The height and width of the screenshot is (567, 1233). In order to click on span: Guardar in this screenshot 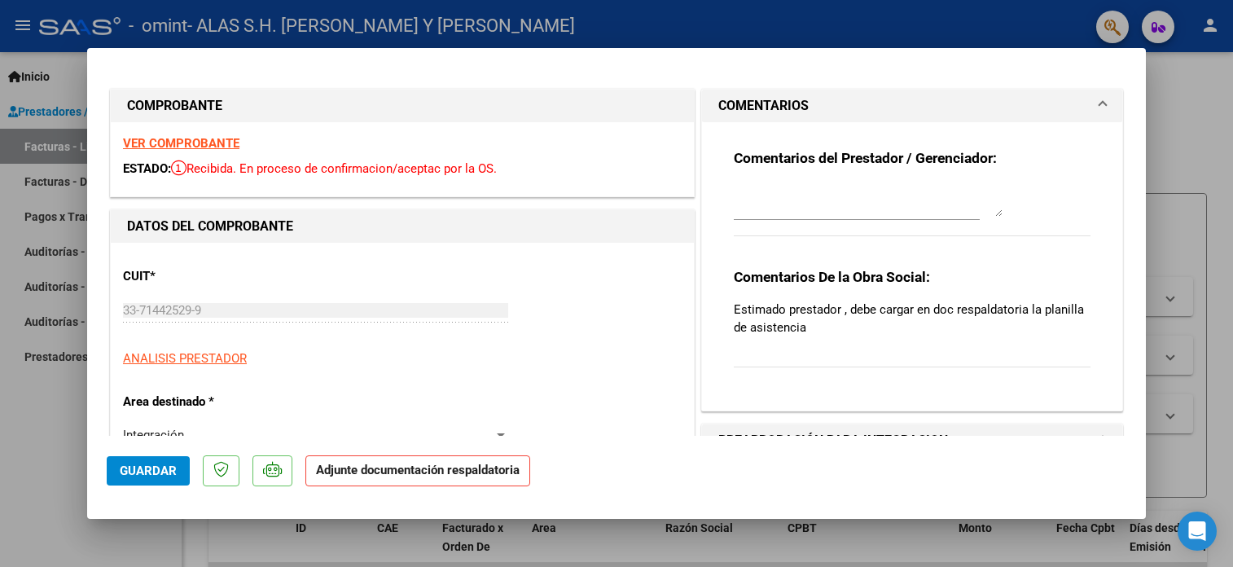, I will do `click(148, 471)`.